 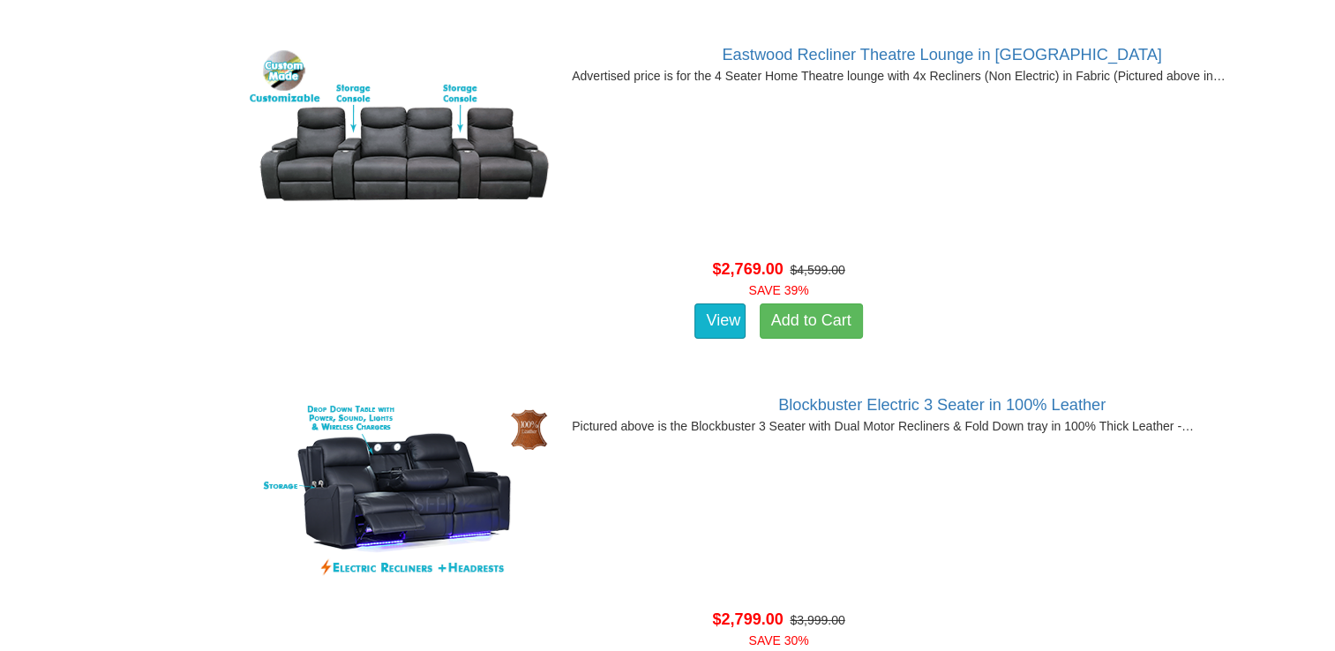 I want to click on del: $3,999.00, so click(x=817, y=620).